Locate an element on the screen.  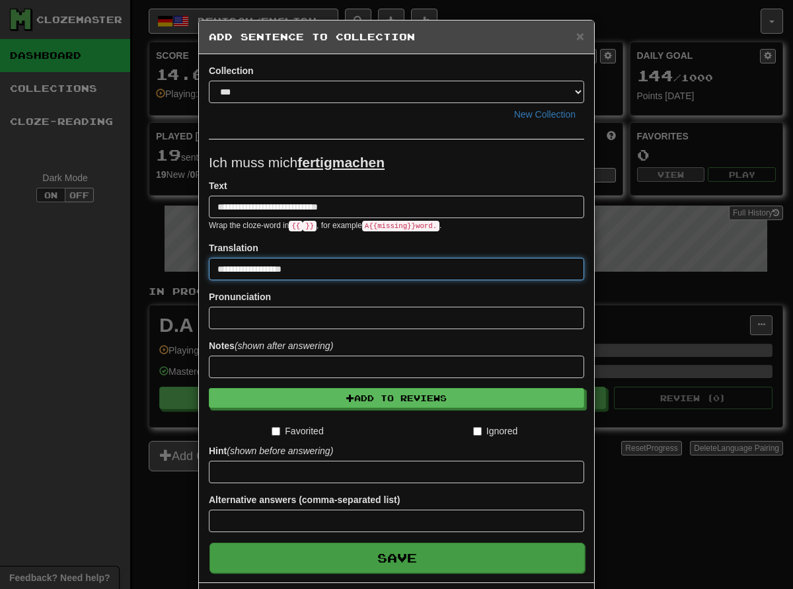
p: Ich muss mich is located at coordinates (397, 163).